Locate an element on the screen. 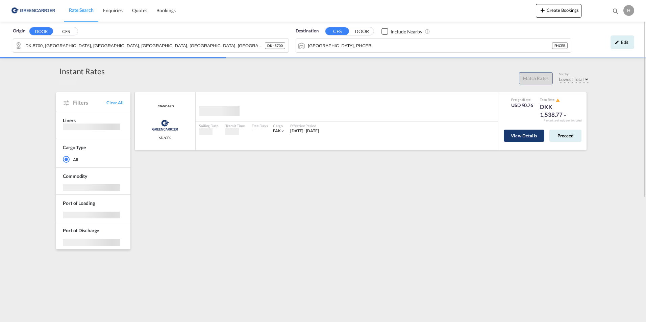 This screenshot has width=646, height=322. button: View Details is located at coordinates (524, 136).